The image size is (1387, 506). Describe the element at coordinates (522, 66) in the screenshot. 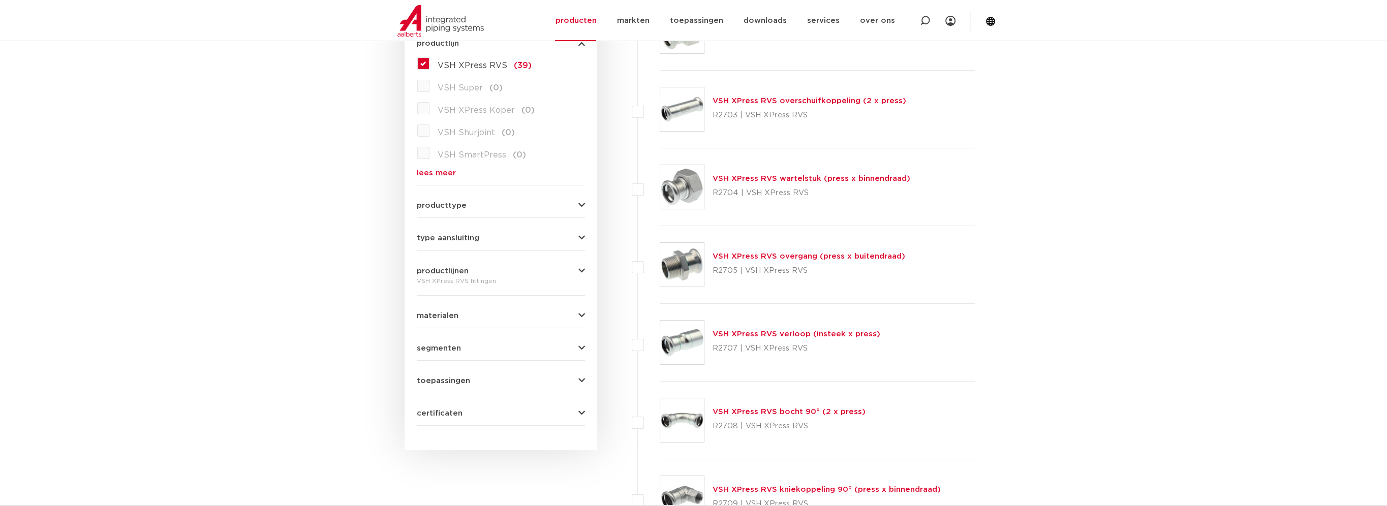

I see `span: (39)` at that location.